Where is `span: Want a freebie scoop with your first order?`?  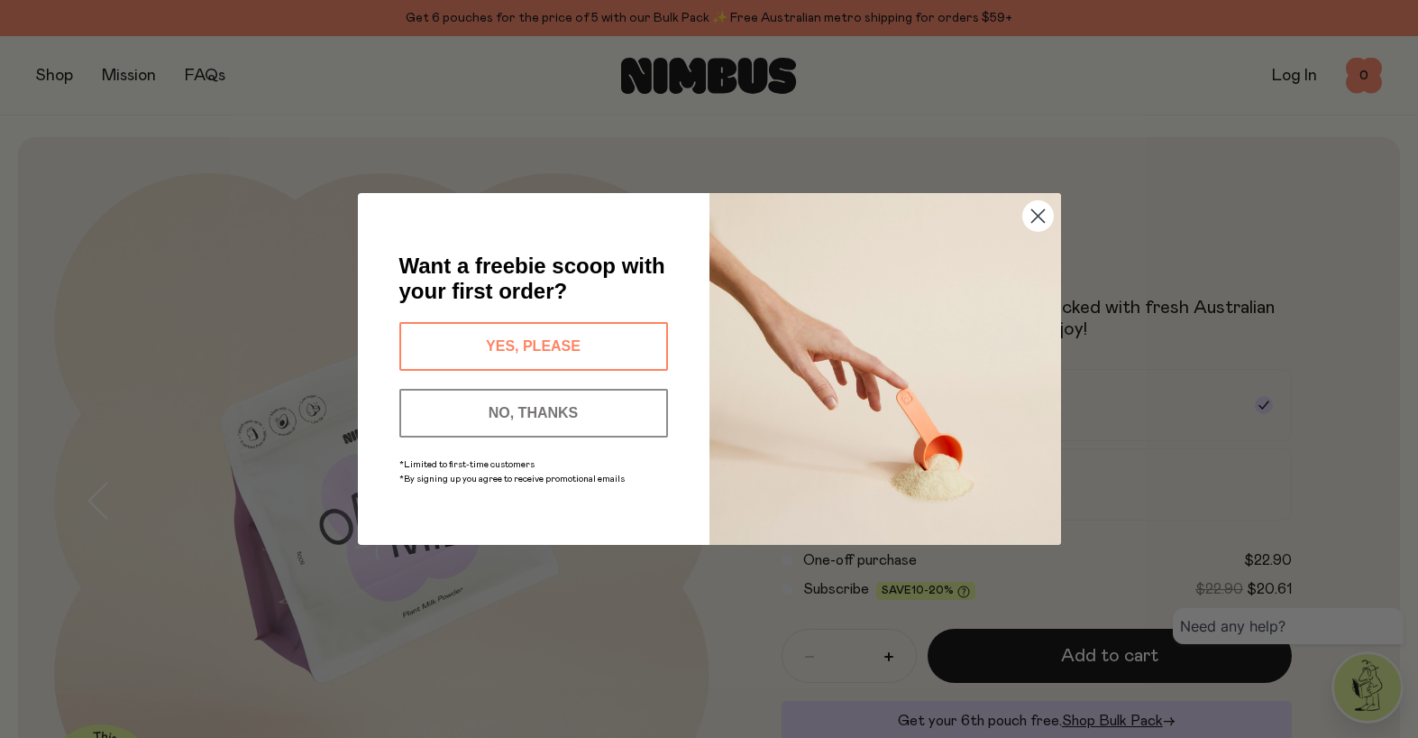
span: Want a freebie scoop with your first order? is located at coordinates (532, 278).